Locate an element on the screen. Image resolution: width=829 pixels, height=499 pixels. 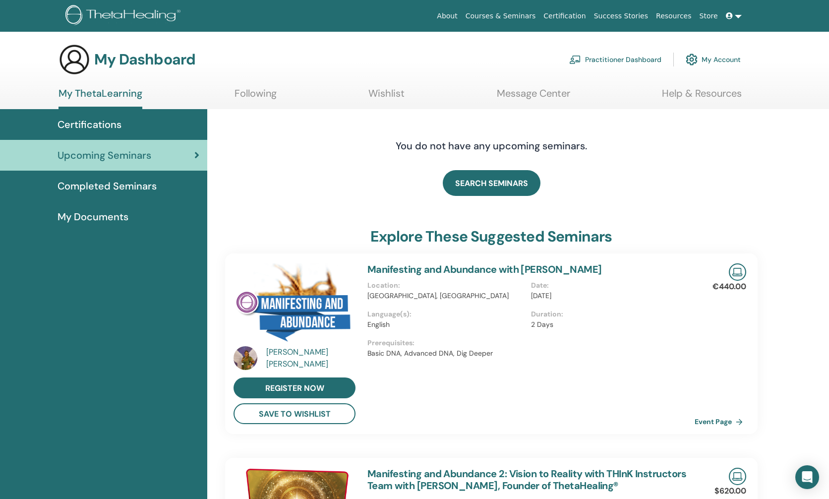
a: Event Page is located at coordinates (721, 422).